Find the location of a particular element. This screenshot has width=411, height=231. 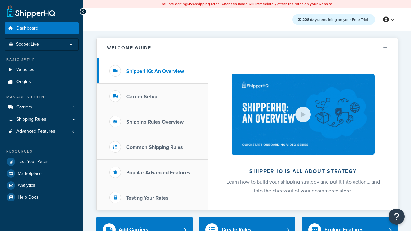

a: Origins1 is located at coordinates (42, 82).